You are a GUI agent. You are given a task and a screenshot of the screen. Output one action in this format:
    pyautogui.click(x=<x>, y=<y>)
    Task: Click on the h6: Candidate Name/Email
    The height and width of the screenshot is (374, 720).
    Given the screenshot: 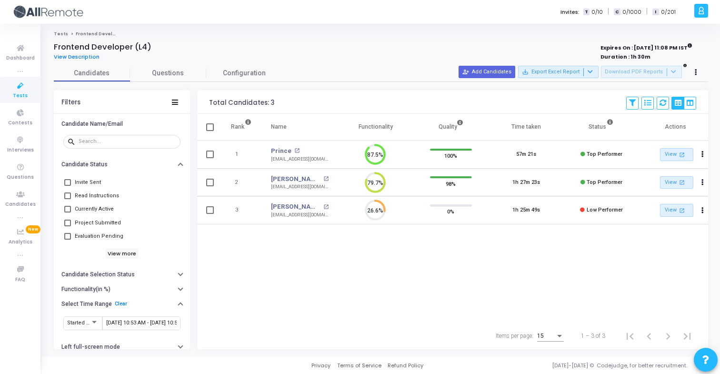 What is the action you would take?
    pyautogui.click(x=92, y=124)
    